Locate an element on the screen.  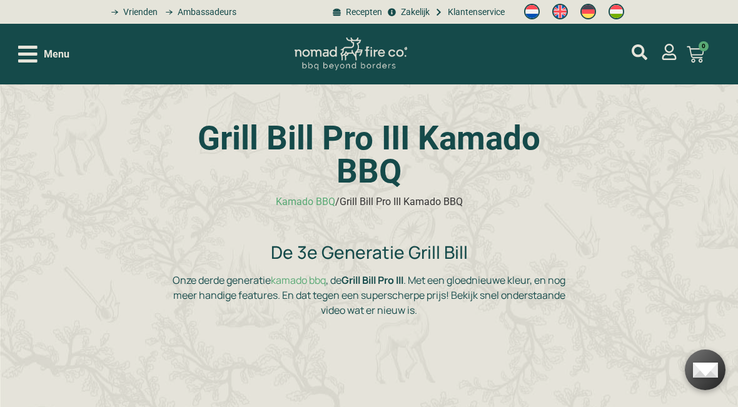
a: Kamado BBQ is located at coordinates (305, 201).